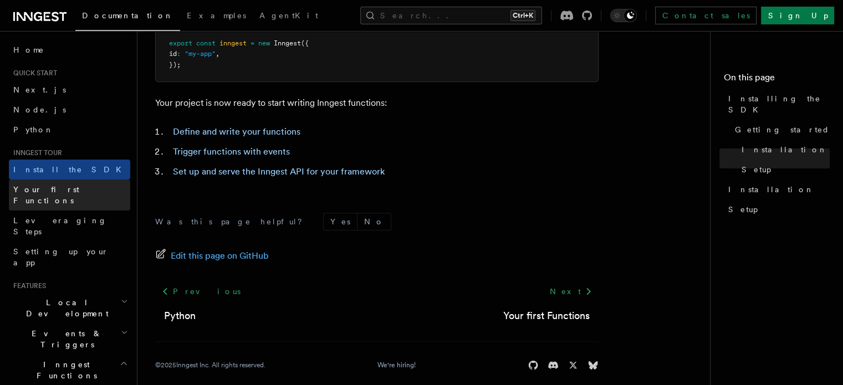 The width and height of the screenshot is (843, 385). Describe the element at coordinates (69, 170) in the screenshot. I see `a: Install the SDK` at that location.